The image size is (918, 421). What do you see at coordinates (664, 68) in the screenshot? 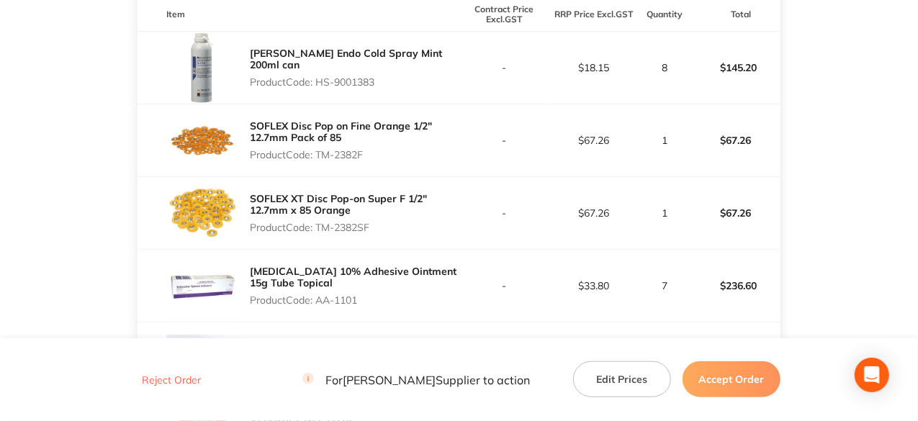
I see `p: 8` at bounding box center [664, 68].